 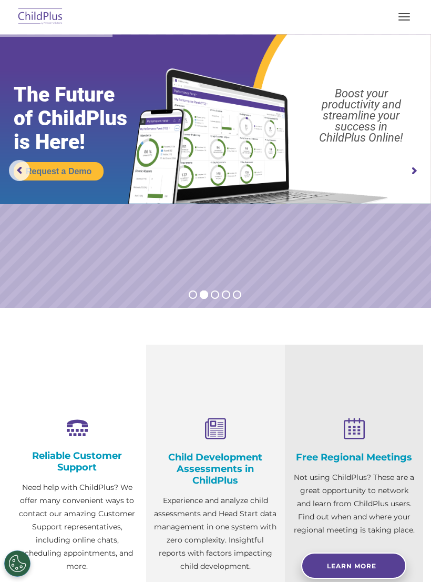 What do you see at coordinates (352, 565) in the screenshot?
I see `span: Learn More` at bounding box center [352, 565].